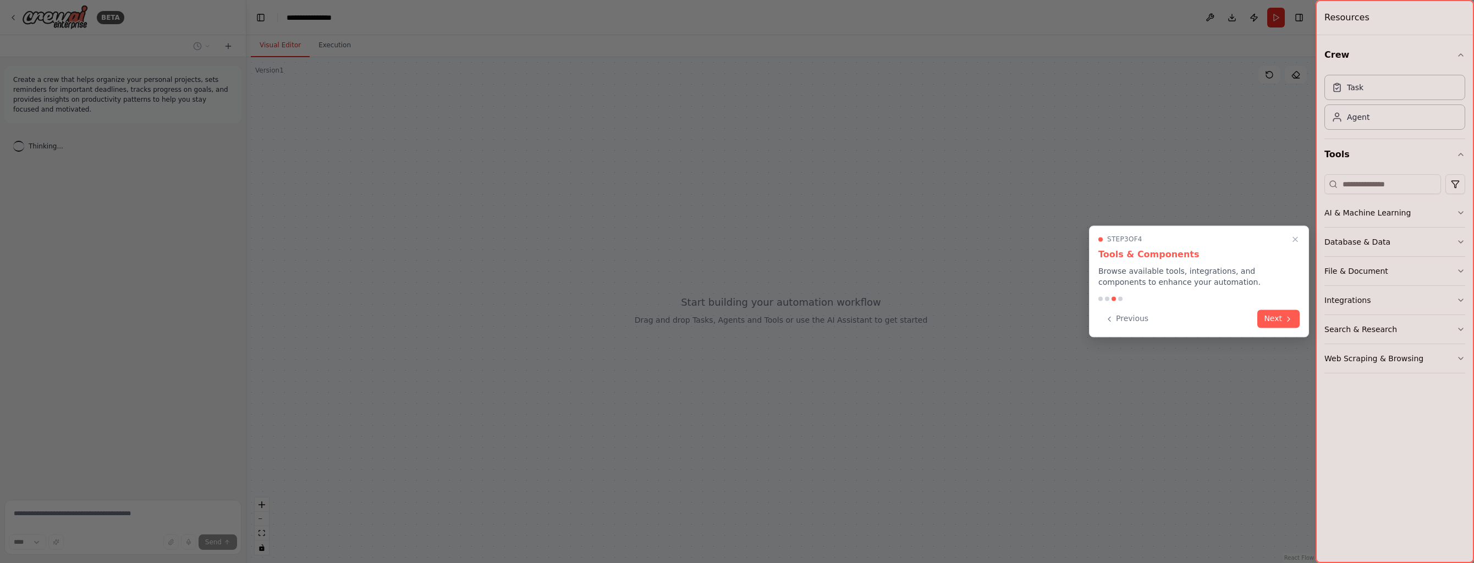 The height and width of the screenshot is (563, 1474). I want to click on button: Previous, so click(1127, 319).